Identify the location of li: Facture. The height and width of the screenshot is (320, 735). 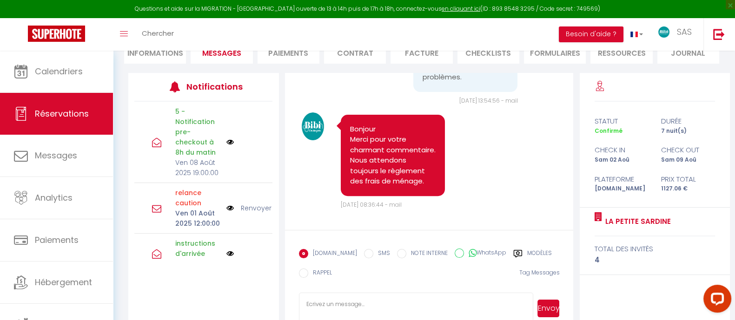
(421, 52).